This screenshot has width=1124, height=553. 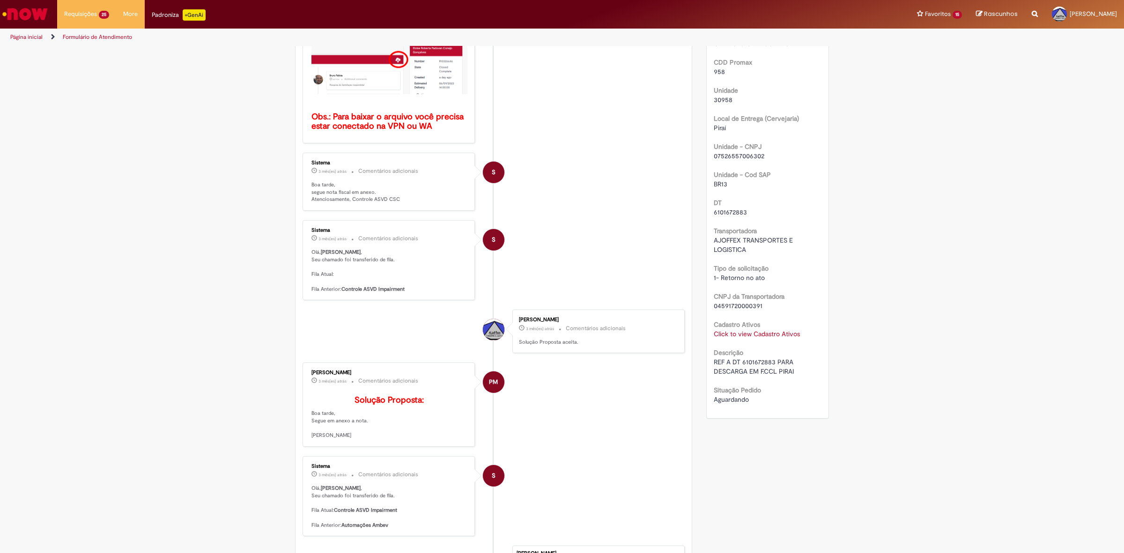 I want to click on span: Aguardando, so click(x=731, y=400).